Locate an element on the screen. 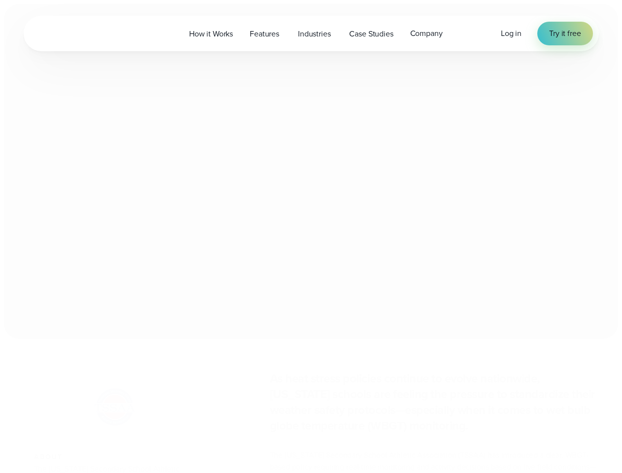 This screenshot has height=473, width=622. span: How it Works is located at coordinates (211, 34).